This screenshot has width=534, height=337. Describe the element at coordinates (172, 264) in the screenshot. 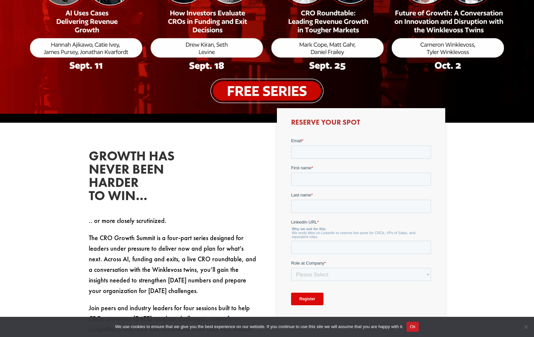

I see `span: The CRO Growth Summit is a four-part series designed for leaders under pressure to deliver now an...` at that location.